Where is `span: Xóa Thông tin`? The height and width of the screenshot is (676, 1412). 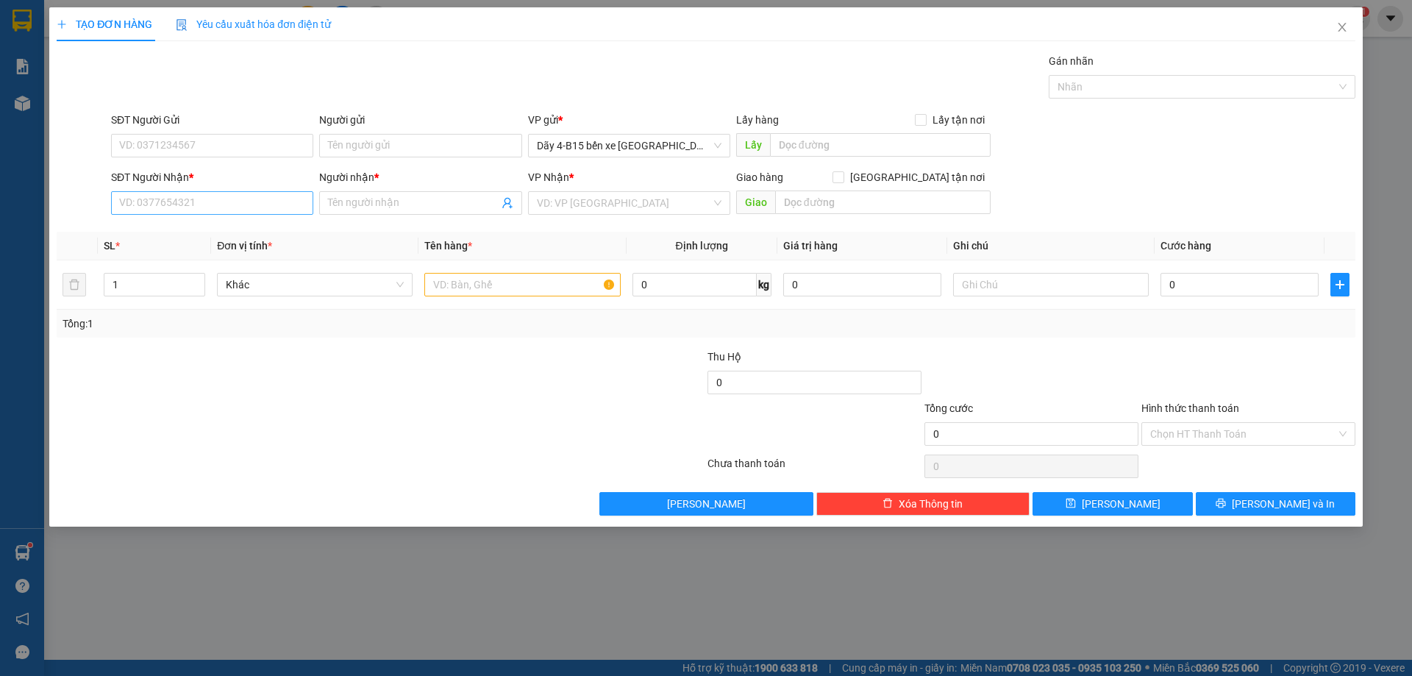
span: Xóa Thông tin is located at coordinates (930, 504).